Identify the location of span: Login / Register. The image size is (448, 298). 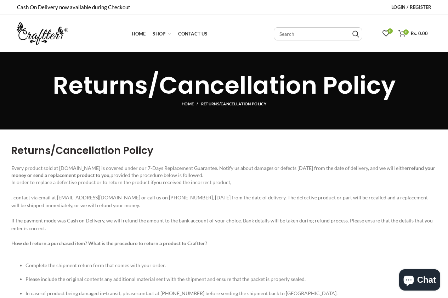
(411, 7).